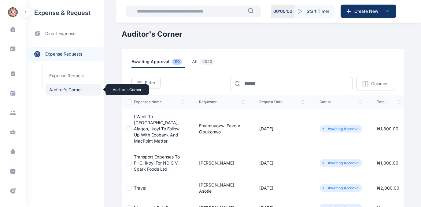 The image size is (421, 207). What do you see at coordinates (65, 54) in the screenshot?
I see `a: expense requests` at bounding box center [65, 54].